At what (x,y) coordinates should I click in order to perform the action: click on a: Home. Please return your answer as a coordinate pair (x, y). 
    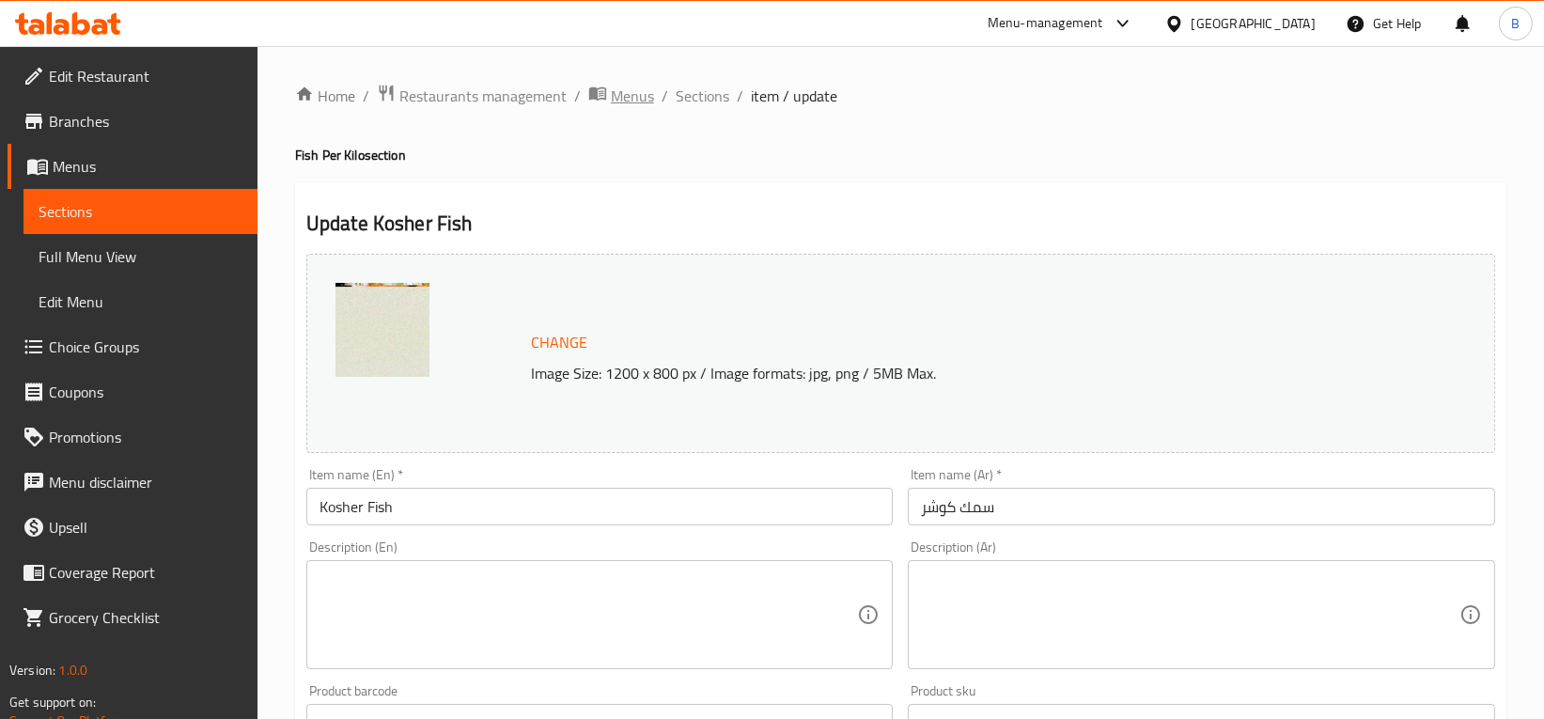
    Looking at the image, I should click on (325, 96).